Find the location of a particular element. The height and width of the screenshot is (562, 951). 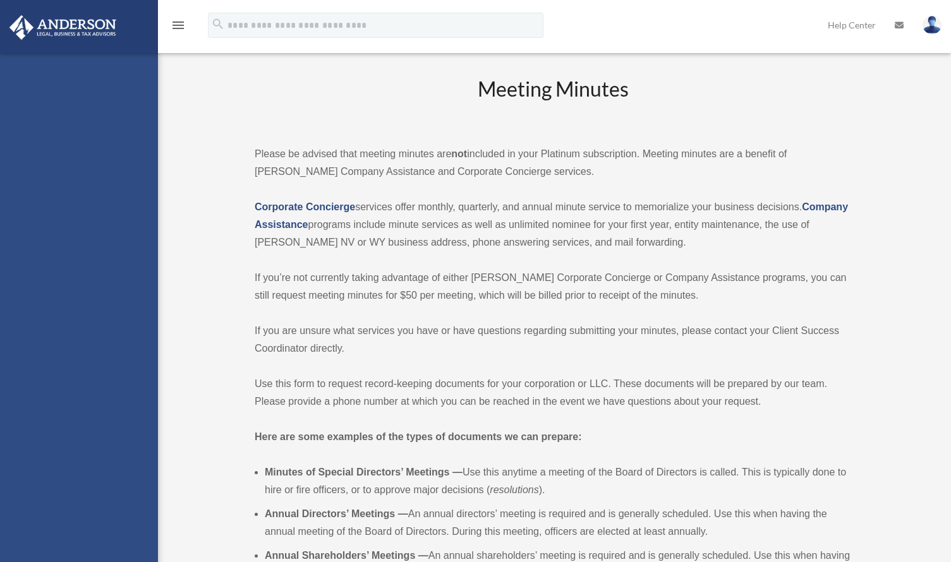

img: Anderson Advisors Platinum Portal is located at coordinates (63, 27).